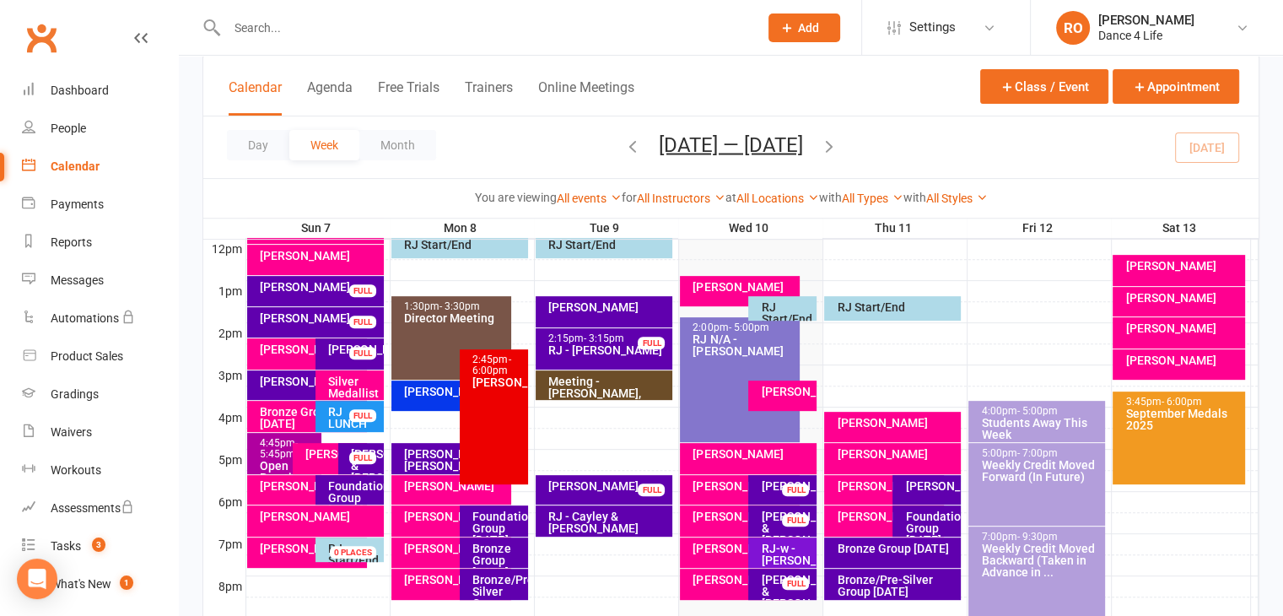 Image resolution: width=1283 pixels, height=616 pixels. Describe the element at coordinates (605, 228) in the screenshot. I see `th: Tue 9` at that location.